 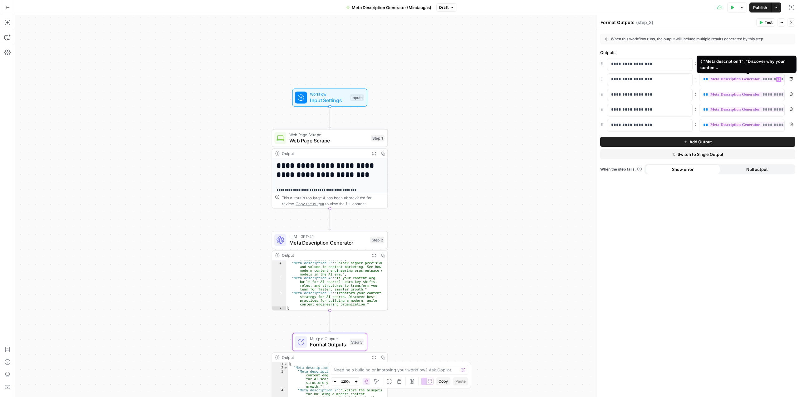 I want to click on button: Add Output, so click(x=698, y=142).